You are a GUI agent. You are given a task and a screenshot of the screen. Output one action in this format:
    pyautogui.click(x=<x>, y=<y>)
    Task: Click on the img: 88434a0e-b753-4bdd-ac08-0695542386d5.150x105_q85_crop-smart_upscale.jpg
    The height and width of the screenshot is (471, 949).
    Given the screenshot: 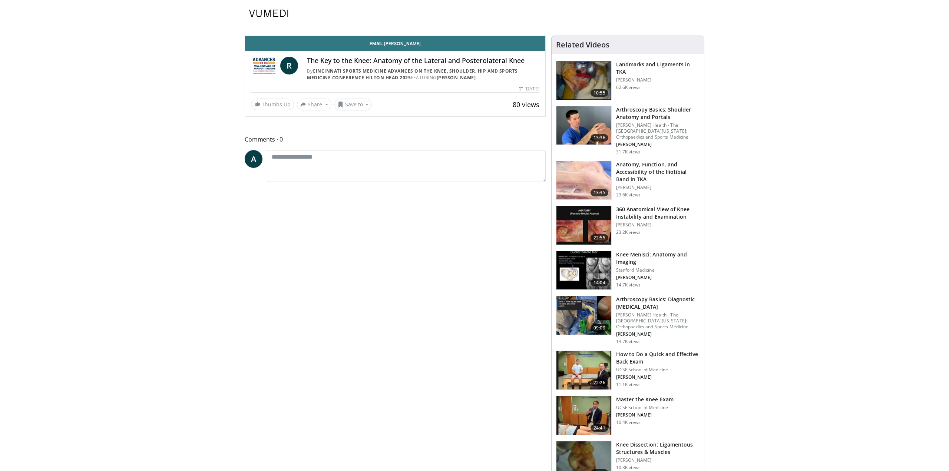 What is the action you would take?
    pyautogui.click(x=584, y=80)
    